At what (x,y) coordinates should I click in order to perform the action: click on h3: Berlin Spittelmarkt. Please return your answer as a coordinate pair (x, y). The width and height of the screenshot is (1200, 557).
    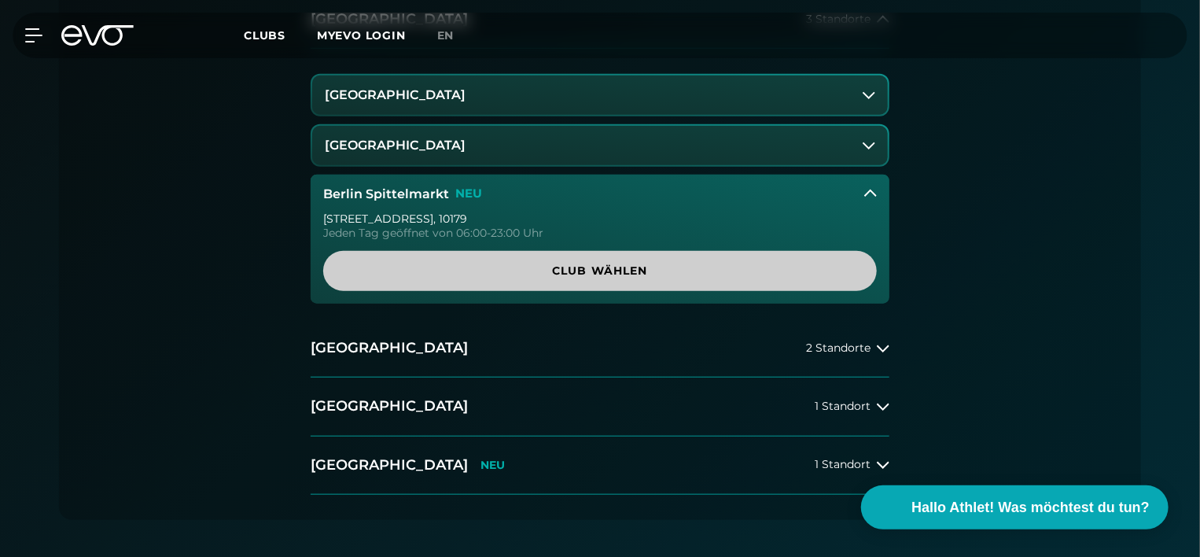
    Looking at the image, I should click on (386, 194).